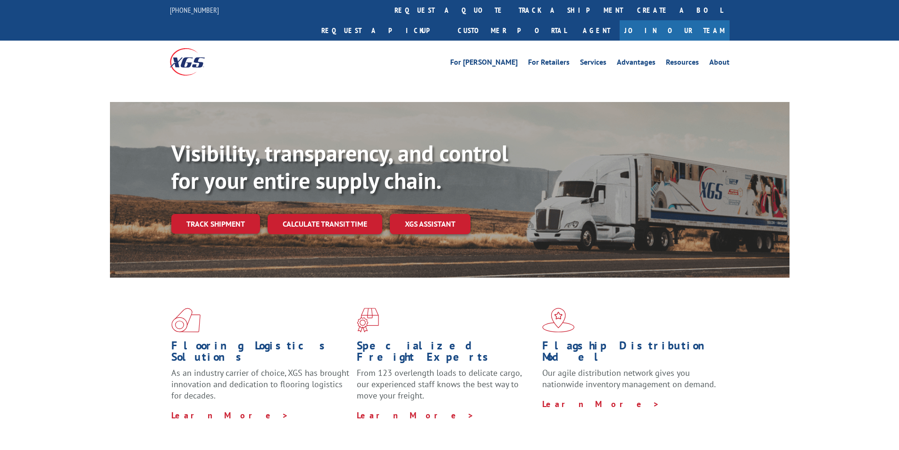  What do you see at coordinates (593, 64) in the screenshot?
I see `a: Services` at bounding box center [593, 64].